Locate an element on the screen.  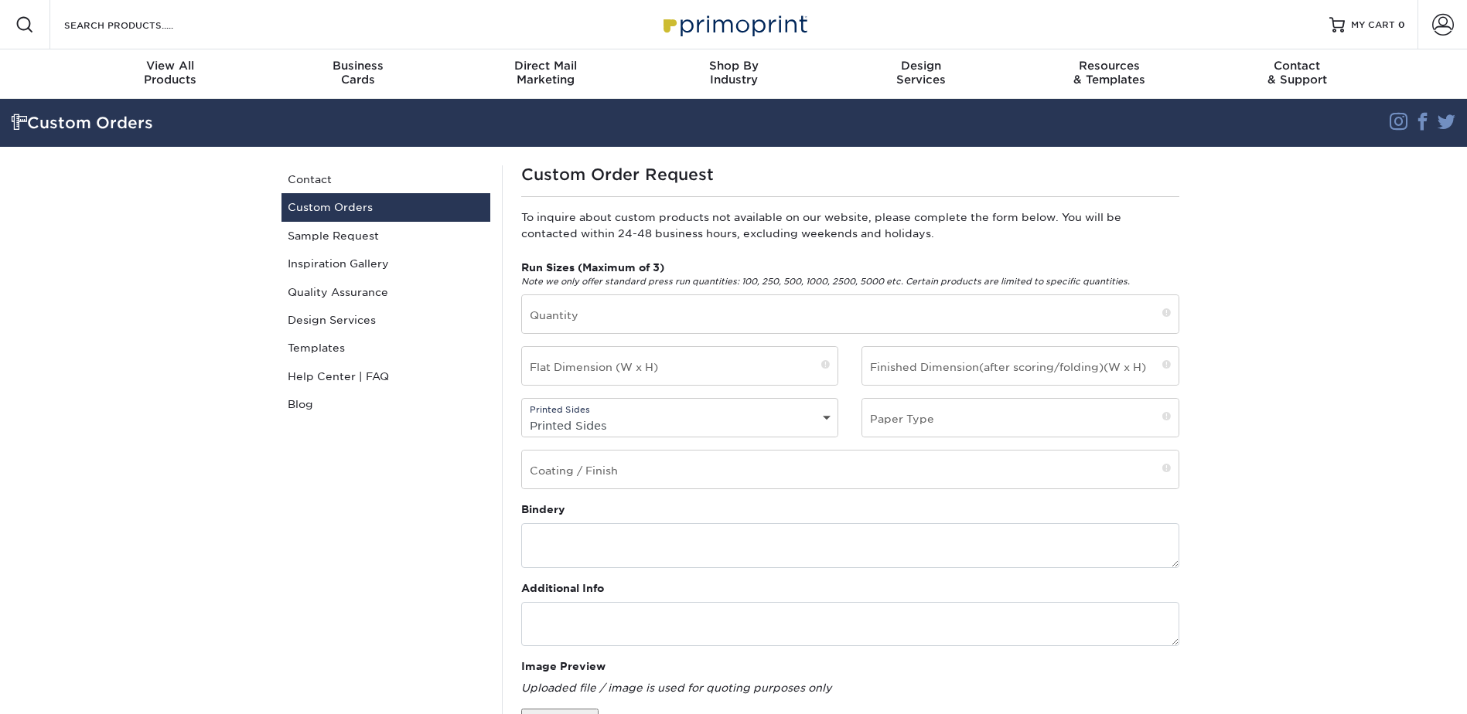
div: Marketing is located at coordinates (545, 73).